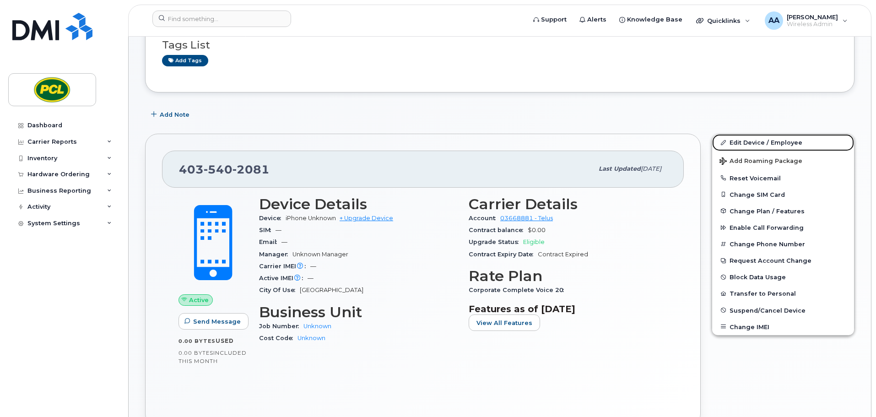  What do you see at coordinates (272, 218) in the screenshot?
I see `span: Device` at bounding box center [272, 218].